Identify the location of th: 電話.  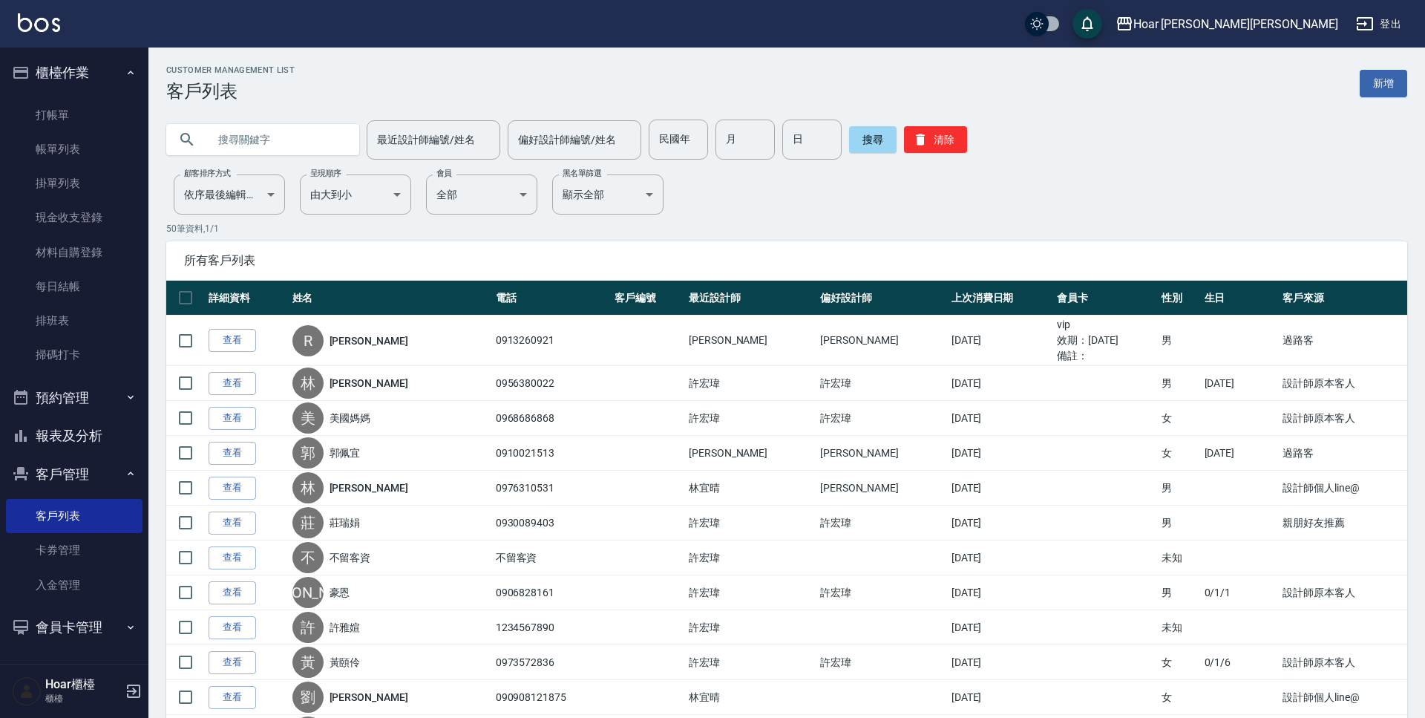
(551, 298).